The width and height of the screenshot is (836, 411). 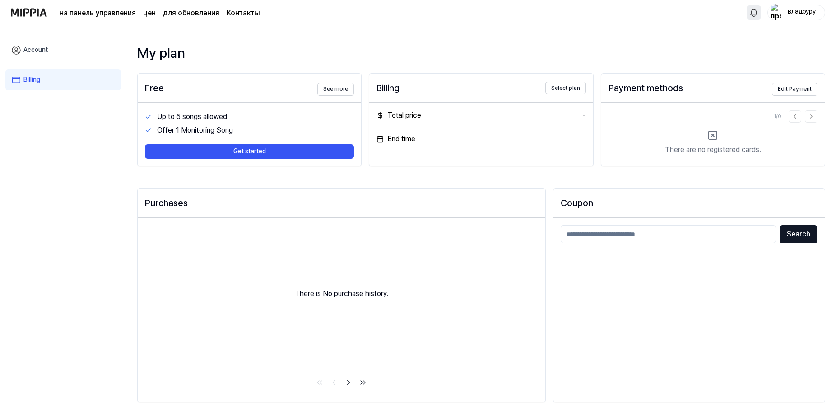 What do you see at coordinates (797, 13) in the screenshot?
I see `button: профильвладруру` at bounding box center [797, 13].